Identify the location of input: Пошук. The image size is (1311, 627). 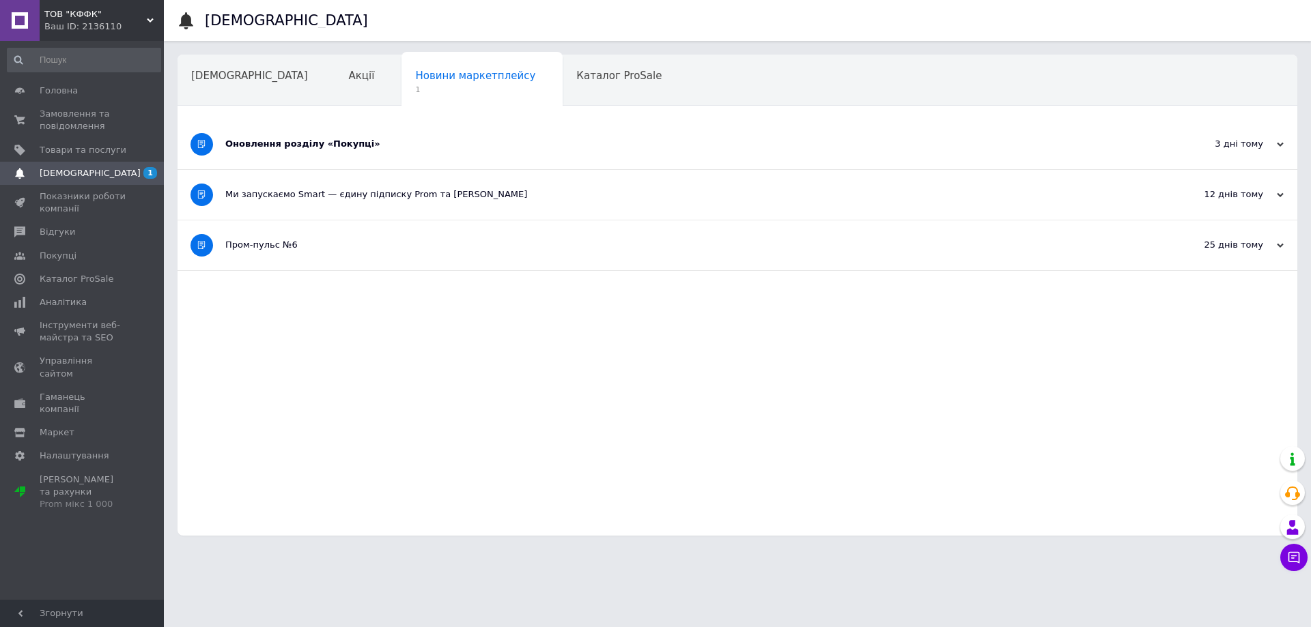
(84, 60).